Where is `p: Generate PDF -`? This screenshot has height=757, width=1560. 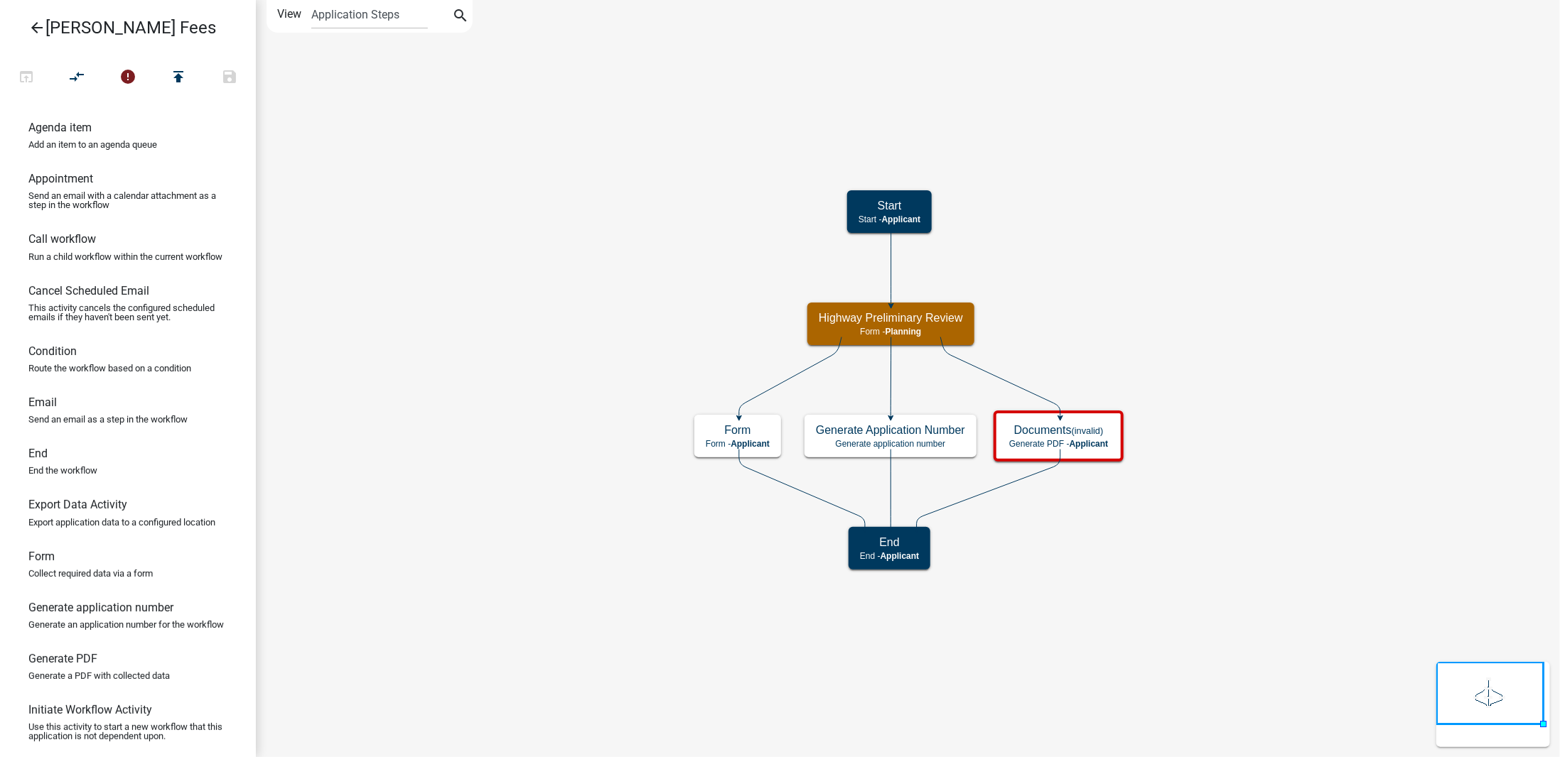
p: Generate PDF - is located at coordinates (1058, 444).